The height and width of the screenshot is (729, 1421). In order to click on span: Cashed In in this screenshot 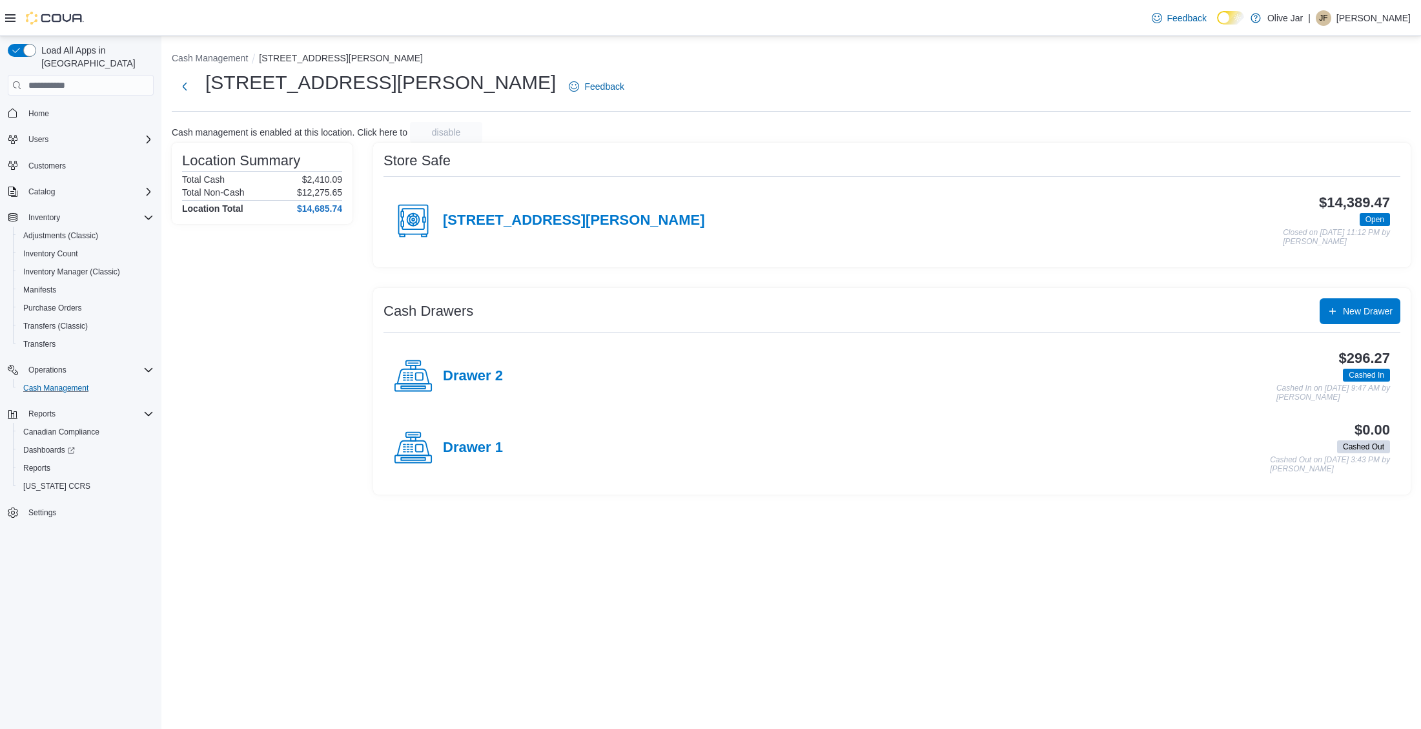, I will do `click(1366, 375)`.